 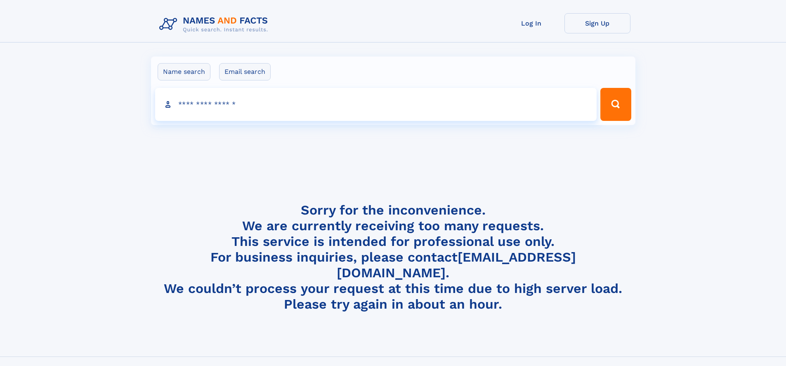 I want to click on a: Log In, so click(x=532, y=23).